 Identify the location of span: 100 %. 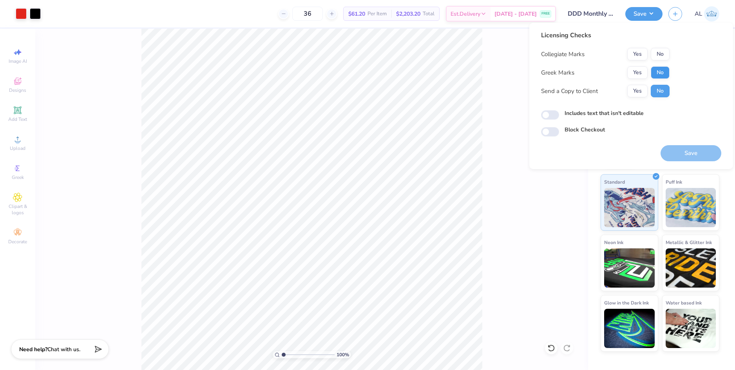
(343, 354).